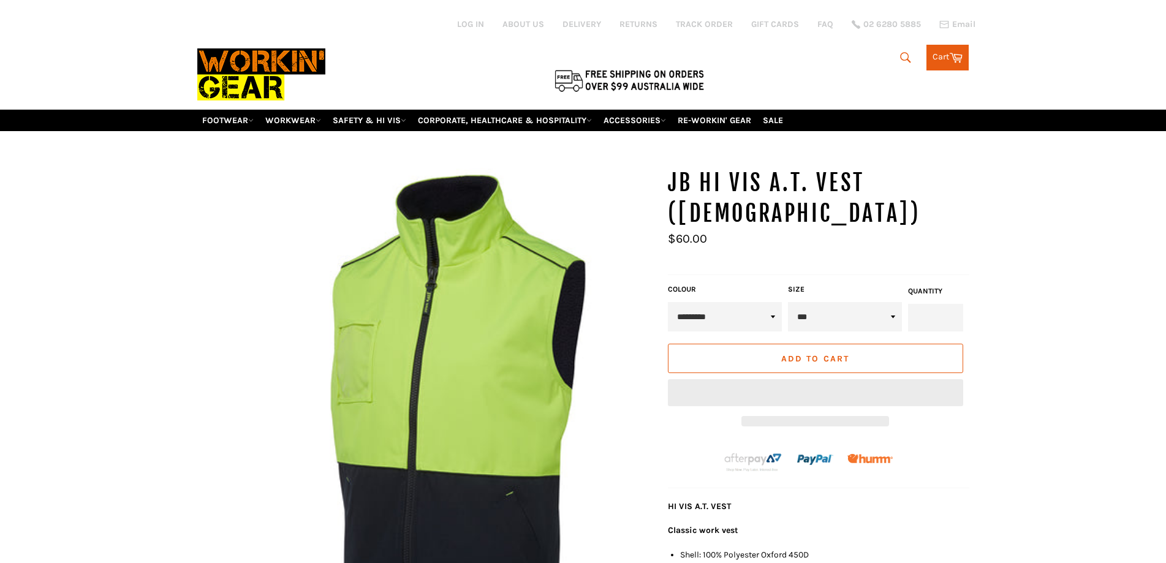  Describe the element at coordinates (523, 24) in the screenshot. I see `a: ABOUT US` at that location.